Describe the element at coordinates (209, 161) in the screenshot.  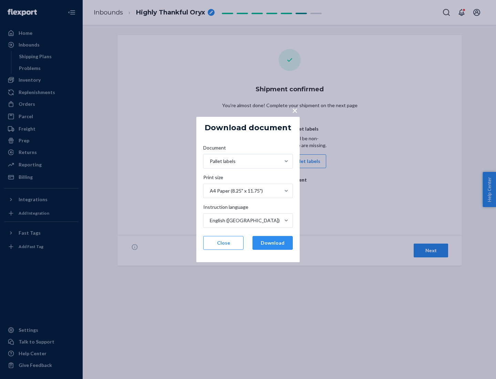
I see `input: DocumentPallet labels` at that location.